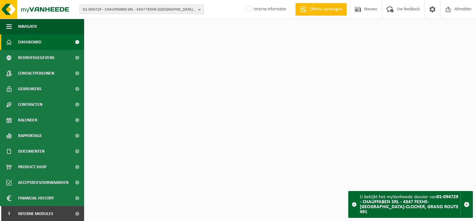 Image resolution: width=476 pixels, height=221 pixels. What do you see at coordinates (30, 104) in the screenshot?
I see `span: Contracten` at bounding box center [30, 104].